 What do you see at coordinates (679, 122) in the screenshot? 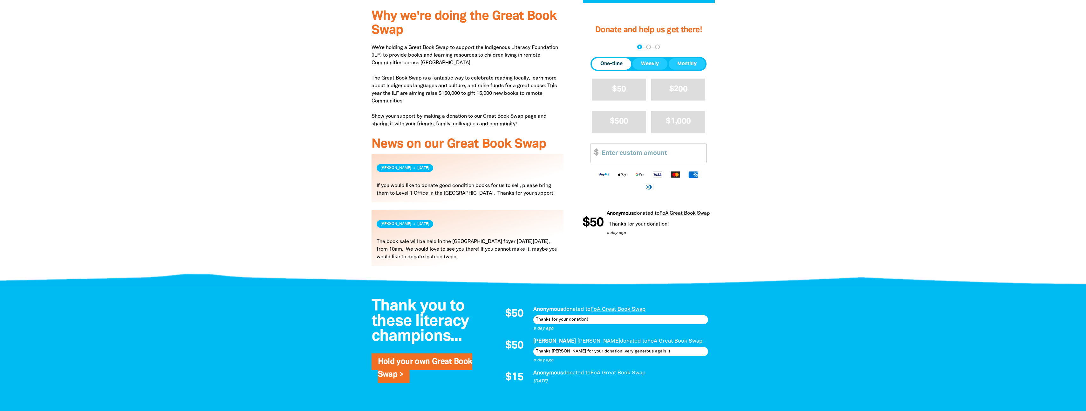
I see `button: $1,000` at bounding box center [679, 122].